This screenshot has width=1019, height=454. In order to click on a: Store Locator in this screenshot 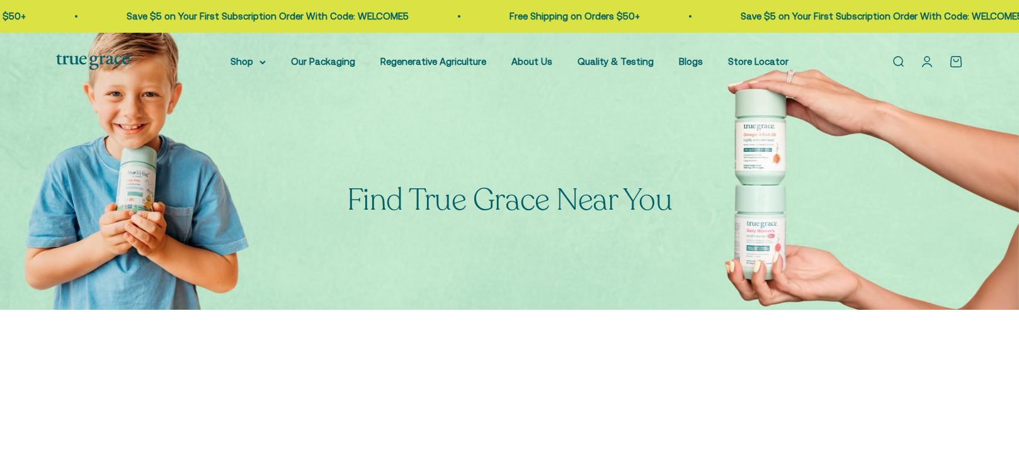, I will do `click(759, 61)`.